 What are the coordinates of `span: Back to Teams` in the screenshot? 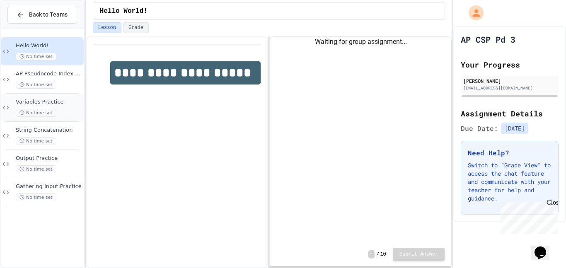 It's located at (48, 15).